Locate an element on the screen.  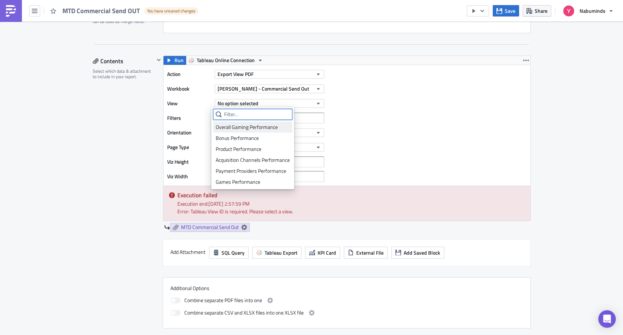
div: Product Performance is located at coordinates (252, 149).